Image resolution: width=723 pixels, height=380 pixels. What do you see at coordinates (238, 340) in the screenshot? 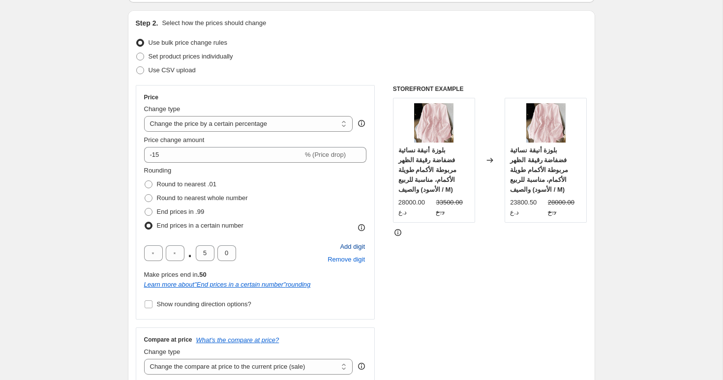
I see `i: What's the compare at price?` at bounding box center [238, 340].